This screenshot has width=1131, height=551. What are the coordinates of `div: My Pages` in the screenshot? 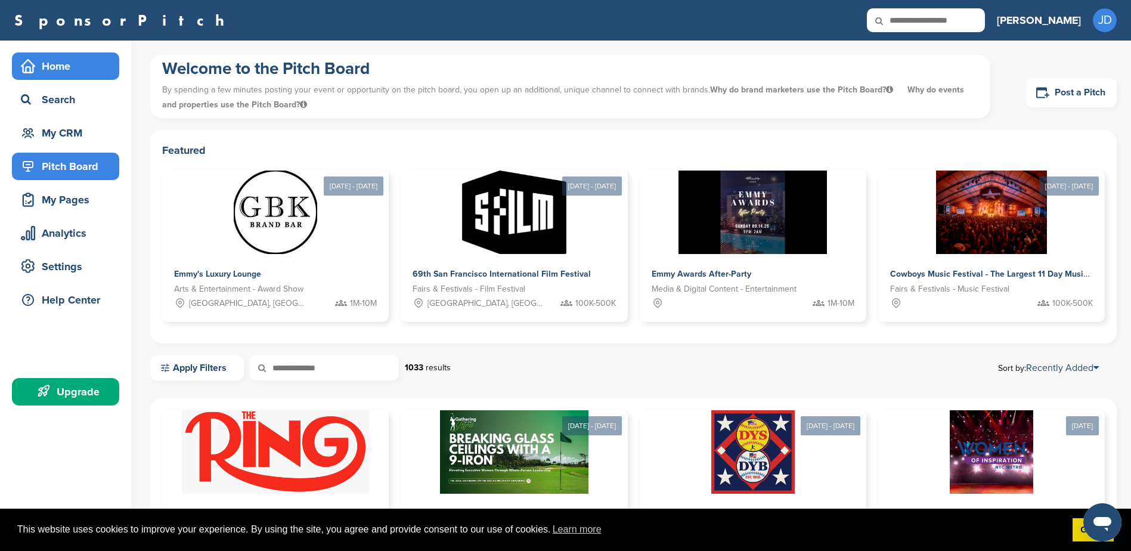 It's located at (69, 200).